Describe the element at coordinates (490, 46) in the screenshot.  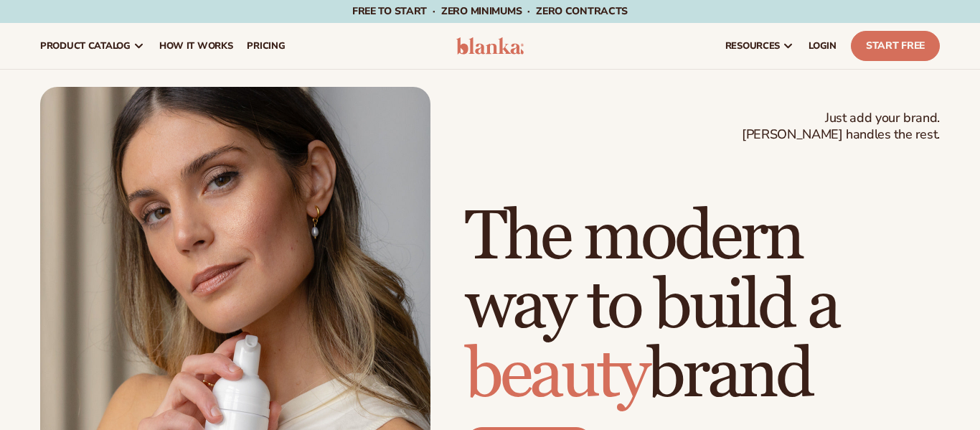
I see `img: logo` at that location.